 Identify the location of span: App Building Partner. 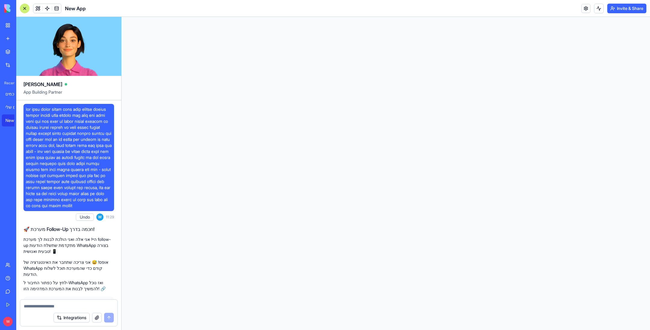
(69, 95).